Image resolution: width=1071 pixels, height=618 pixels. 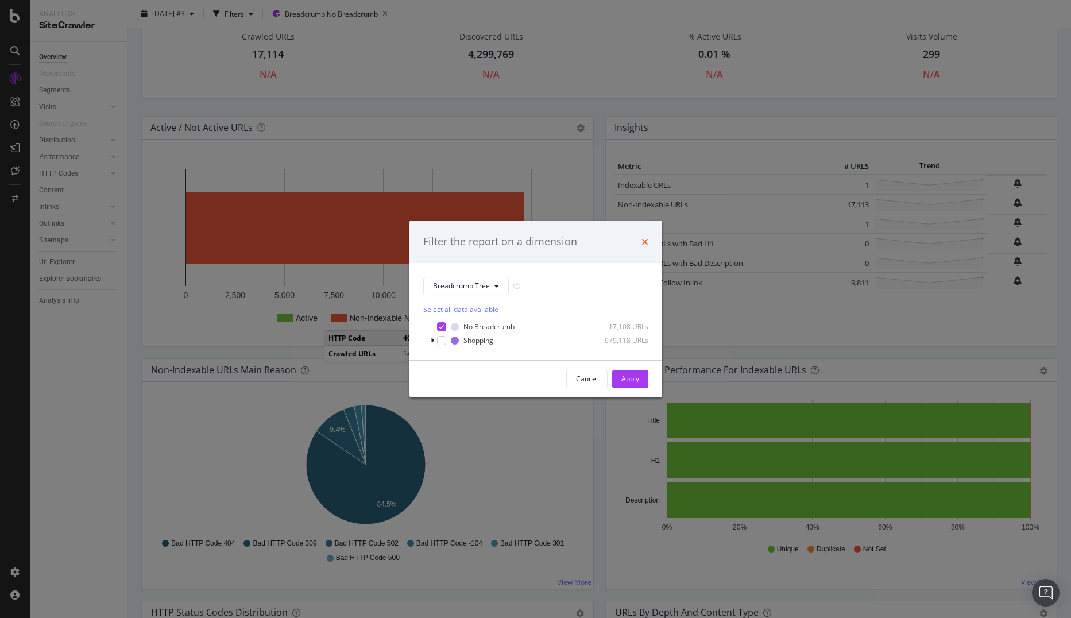 What do you see at coordinates (1046, 593) in the screenshot?
I see `div: Open Intercom Messenger` at bounding box center [1046, 593].